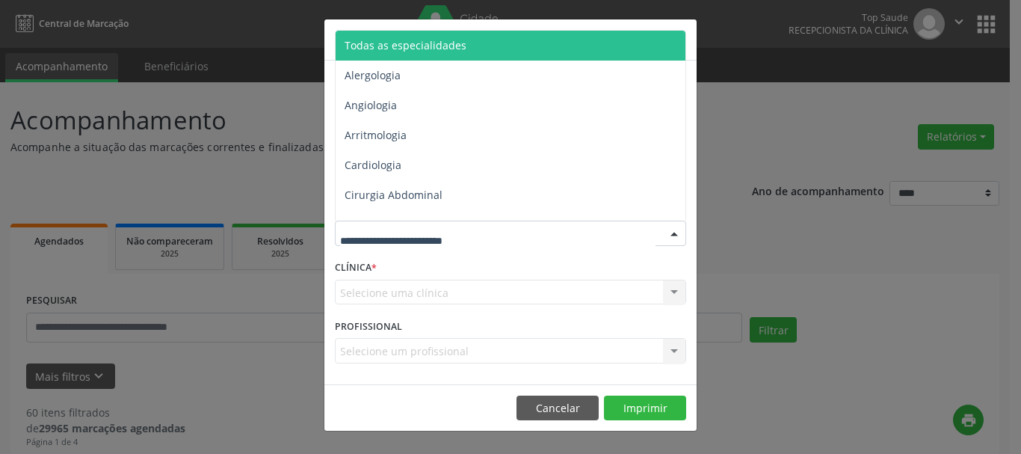 The height and width of the screenshot is (454, 1021). What do you see at coordinates (558, 408) in the screenshot?
I see `button: Cancelar` at bounding box center [558, 408].